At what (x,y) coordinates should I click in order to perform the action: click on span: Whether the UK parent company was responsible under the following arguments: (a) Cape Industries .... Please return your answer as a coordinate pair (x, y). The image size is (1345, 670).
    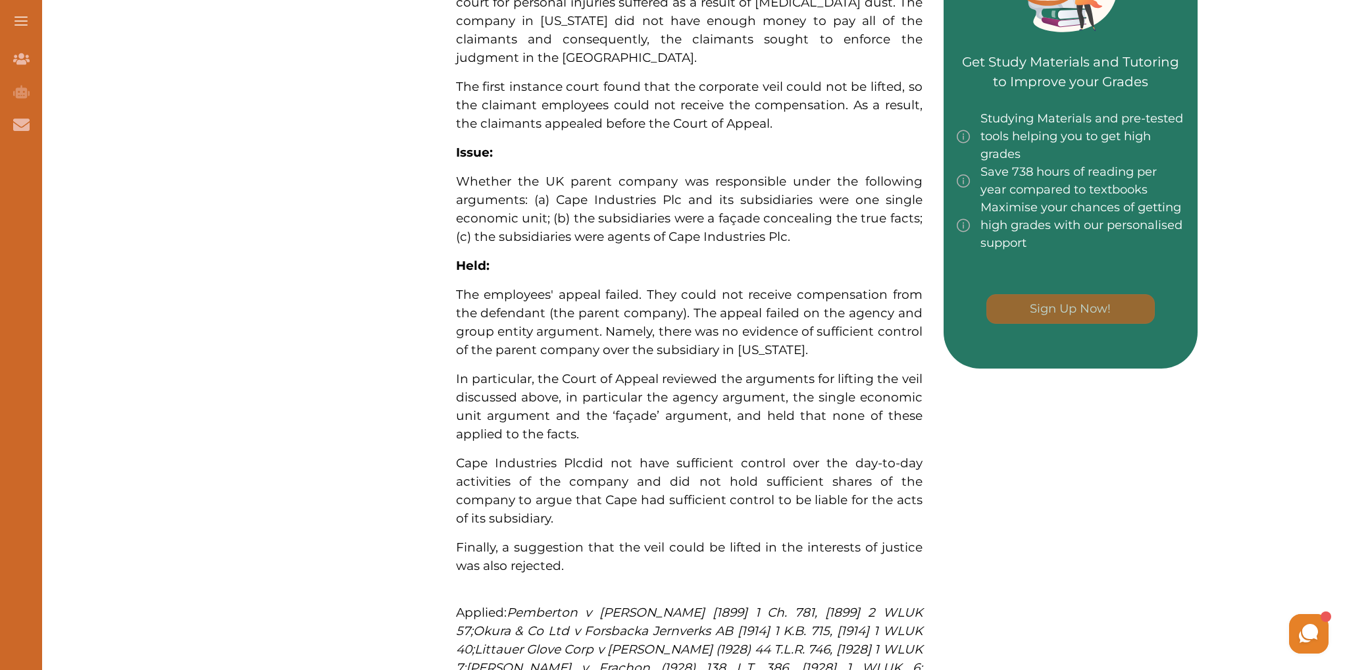
    Looking at the image, I should click on (689, 209).